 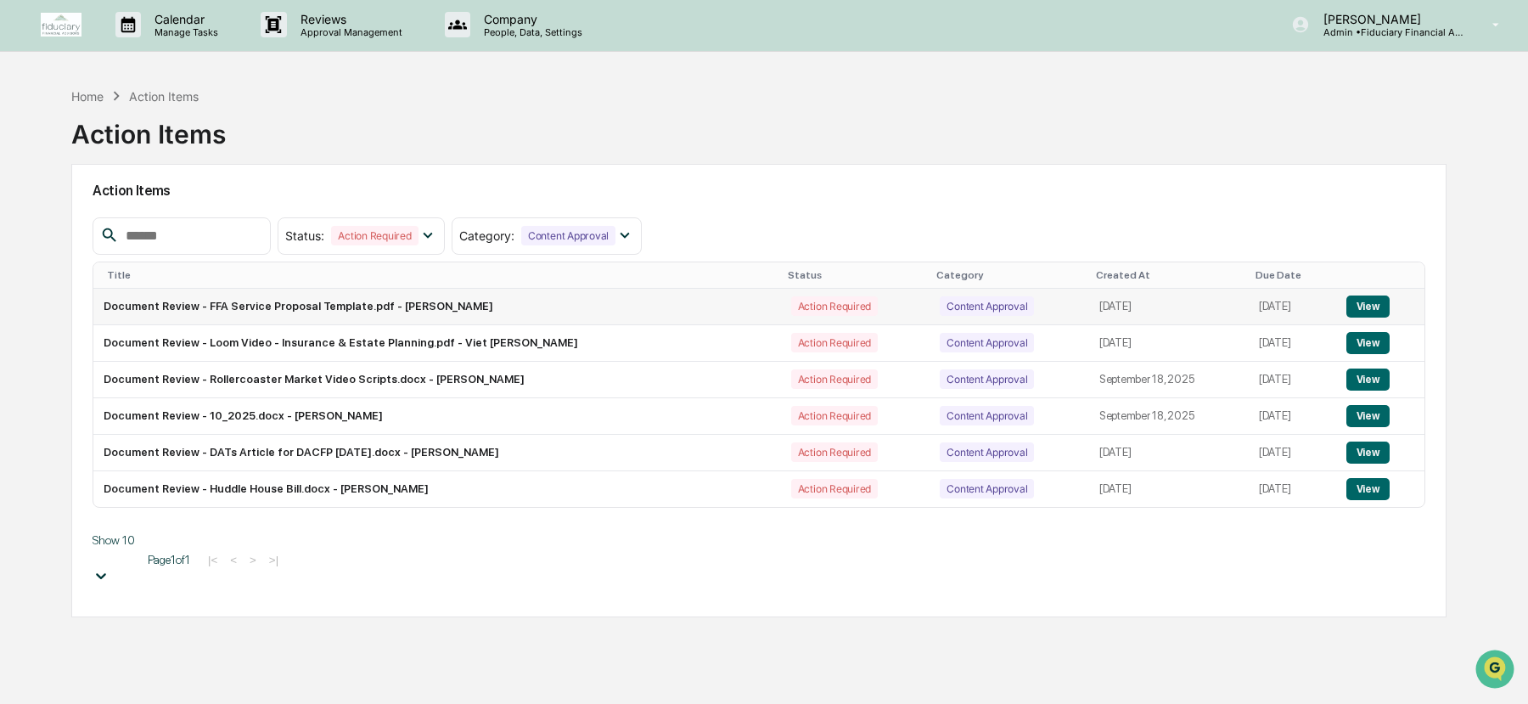 What do you see at coordinates (349, 32) in the screenshot?
I see `p: Approval Management` at bounding box center [349, 32].